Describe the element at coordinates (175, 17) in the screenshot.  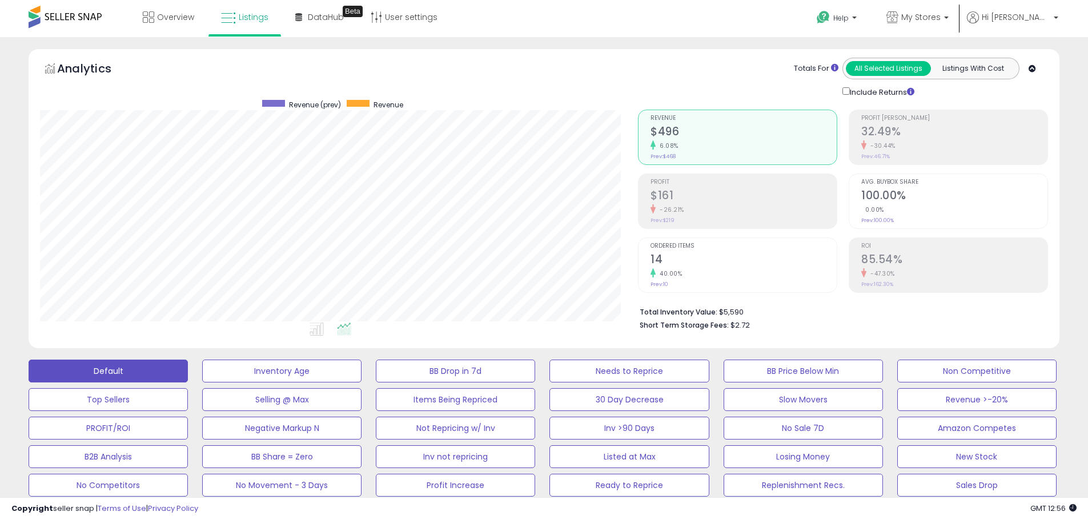
I see `span: Overview` at that location.